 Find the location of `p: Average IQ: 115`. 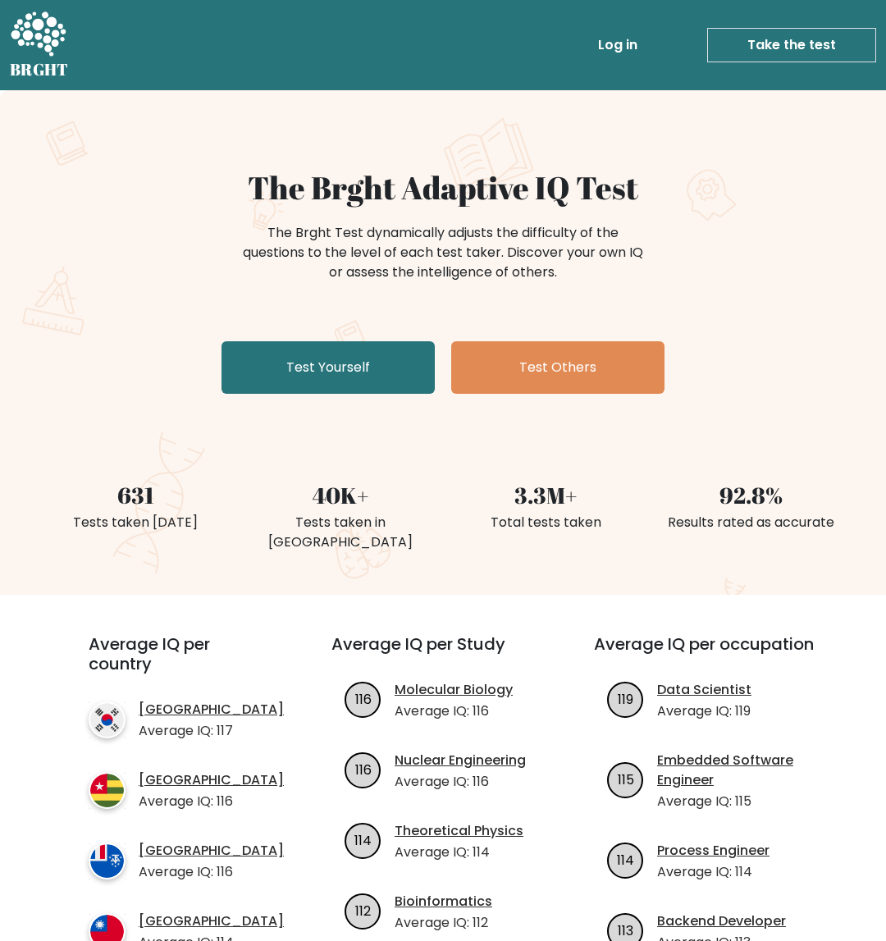

p: Average IQ: 115 is located at coordinates (737, 802).